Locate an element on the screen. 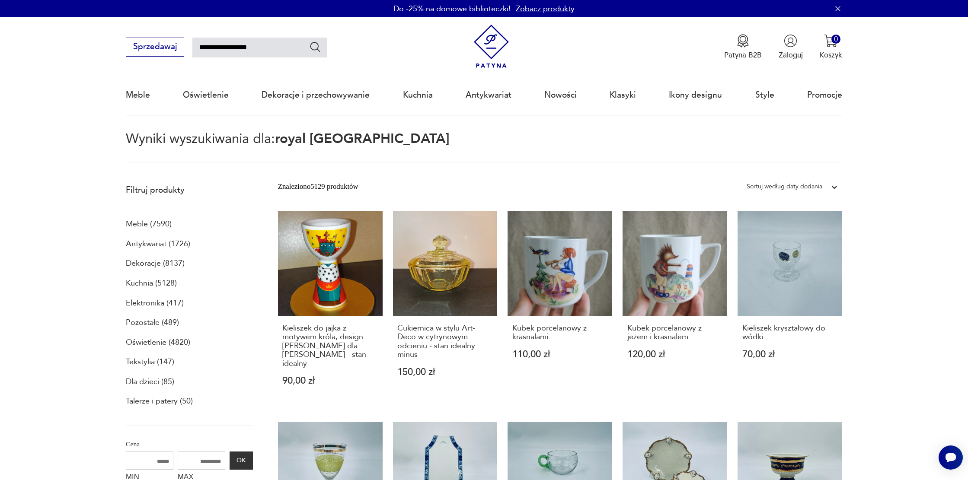 This screenshot has width=968, height=480. button: Sprzedawaj is located at coordinates (155, 47).